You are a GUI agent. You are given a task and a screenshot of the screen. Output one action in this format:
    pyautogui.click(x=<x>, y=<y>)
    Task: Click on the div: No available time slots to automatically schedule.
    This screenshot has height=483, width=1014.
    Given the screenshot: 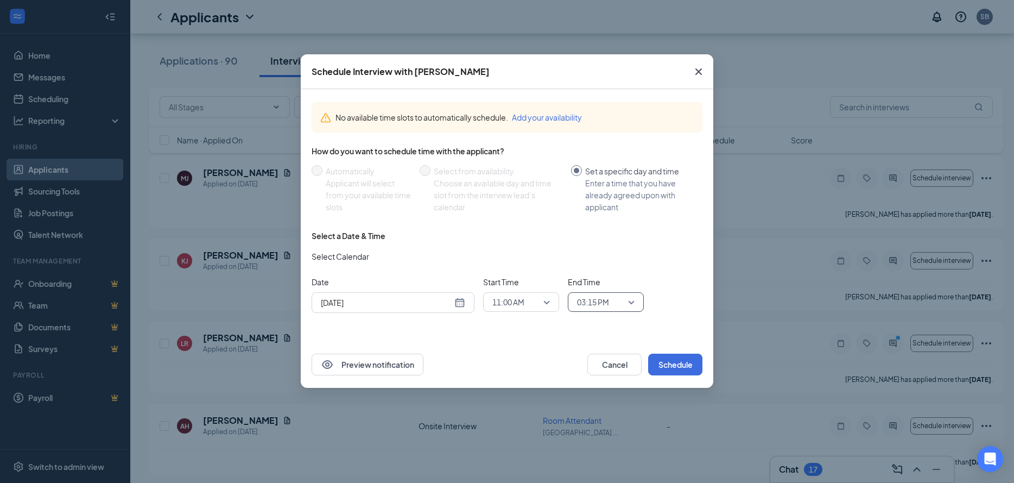 What is the action you would take?
    pyautogui.click(x=515, y=117)
    